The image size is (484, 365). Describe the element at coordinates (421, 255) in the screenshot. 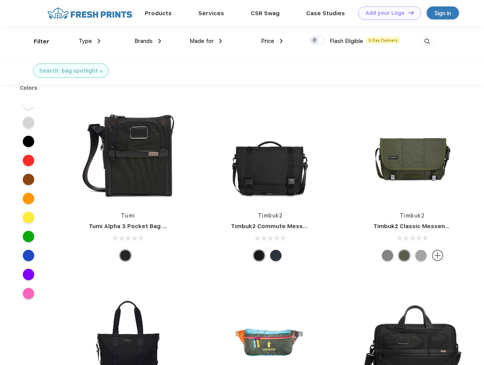

I see `div: Eco Rind Pop` at that location.